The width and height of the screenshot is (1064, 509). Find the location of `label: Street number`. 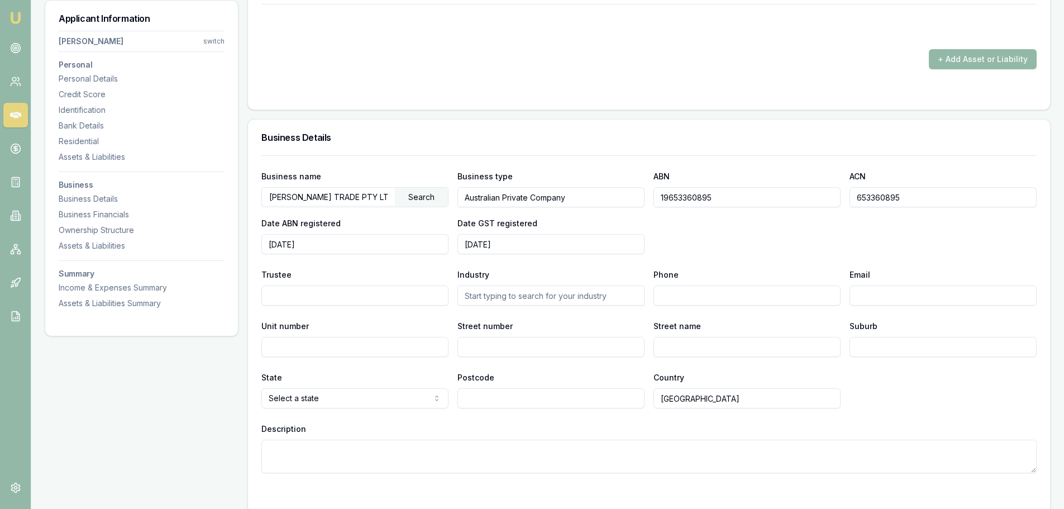

label: Street number is located at coordinates (485, 326).